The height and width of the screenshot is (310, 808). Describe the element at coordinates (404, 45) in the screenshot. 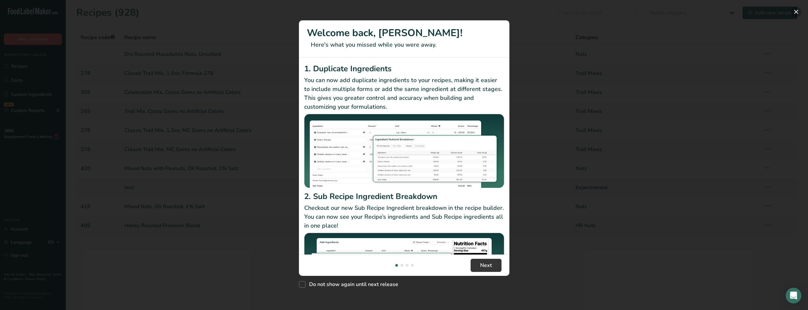

I see `p: Here's what you missed while you were away.` at that location.